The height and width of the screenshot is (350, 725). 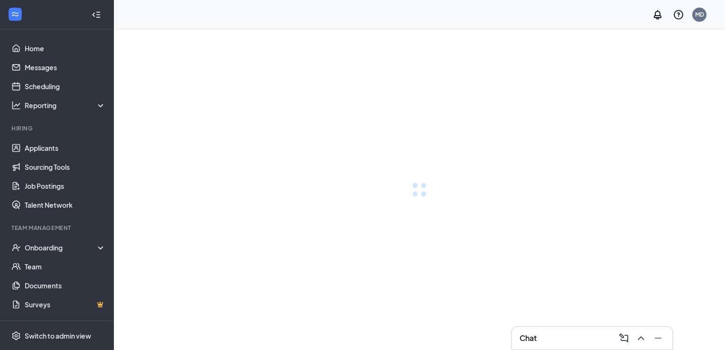 I want to click on a: SurveysCrown, so click(x=65, y=304).